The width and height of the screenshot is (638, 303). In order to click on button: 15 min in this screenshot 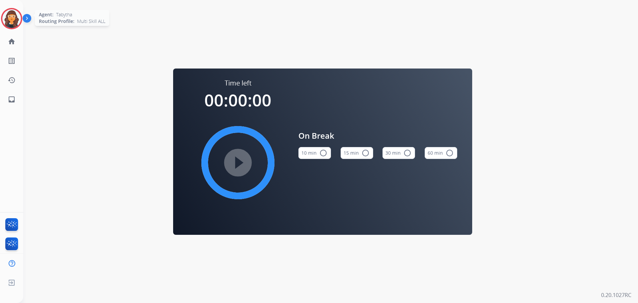, I will do `click(357, 153)`.